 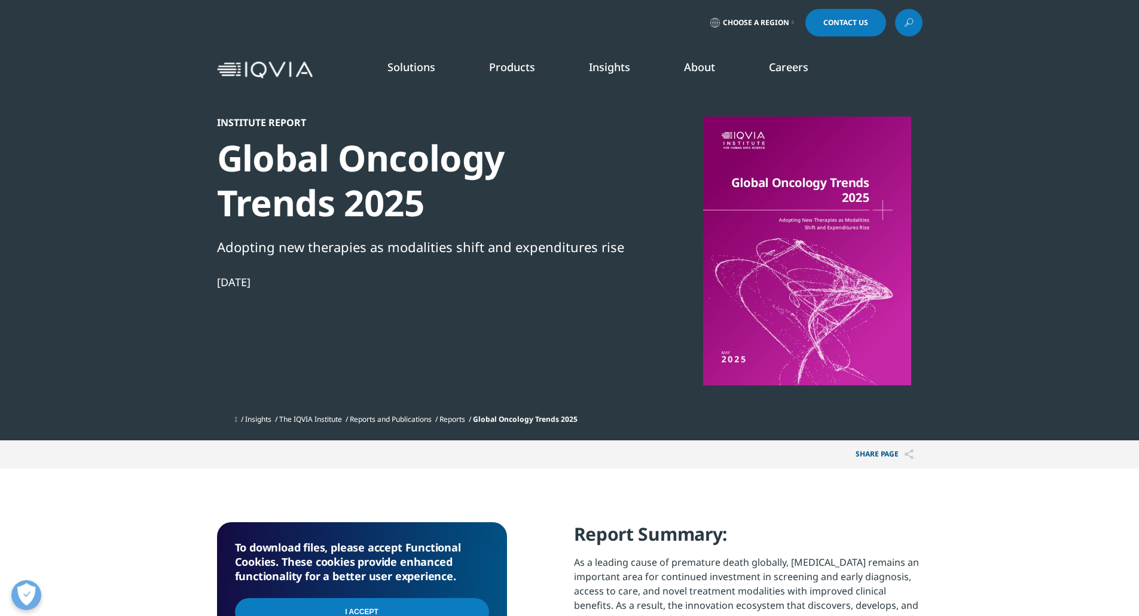 What do you see at coordinates (884, 454) in the screenshot?
I see `p: Share PAGE` at bounding box center [884, 454].